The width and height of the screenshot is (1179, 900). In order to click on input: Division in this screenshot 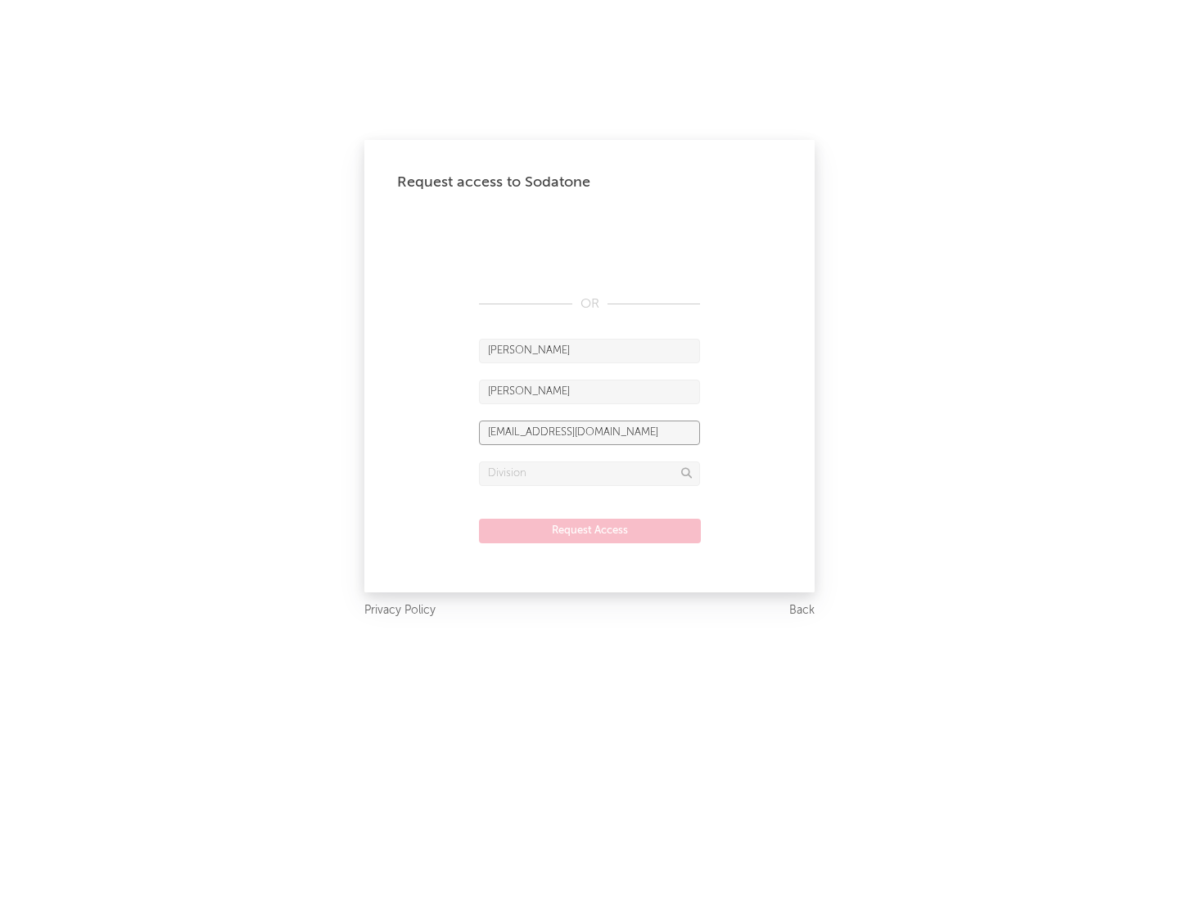, I will do `click(589, 474)`.